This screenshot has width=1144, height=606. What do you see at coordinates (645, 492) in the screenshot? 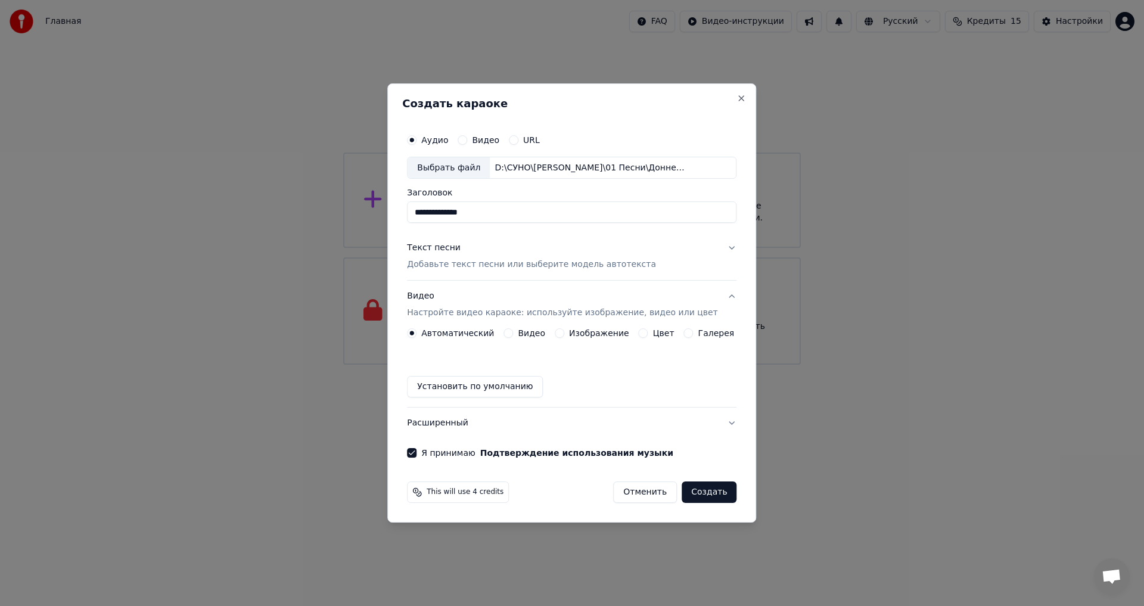
I see `button: Отменить` at bounding box center [645, 492].